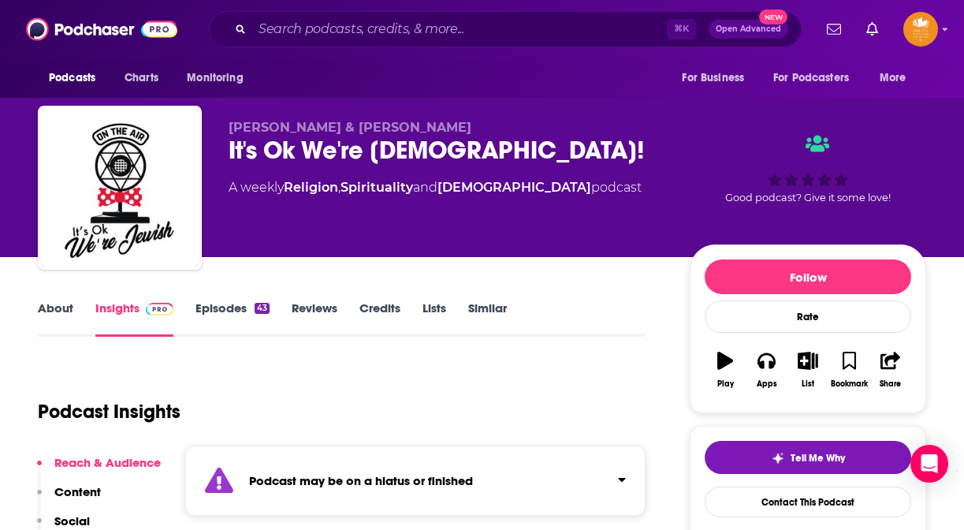 Image resolution: width=964 pixels, height=530 pixels. What do you see at coordinates (102, 29) in the screenshot?
I see `img: Podchaser - Follow, Share and Rate Podcasts` at bounding box center [102, 29].